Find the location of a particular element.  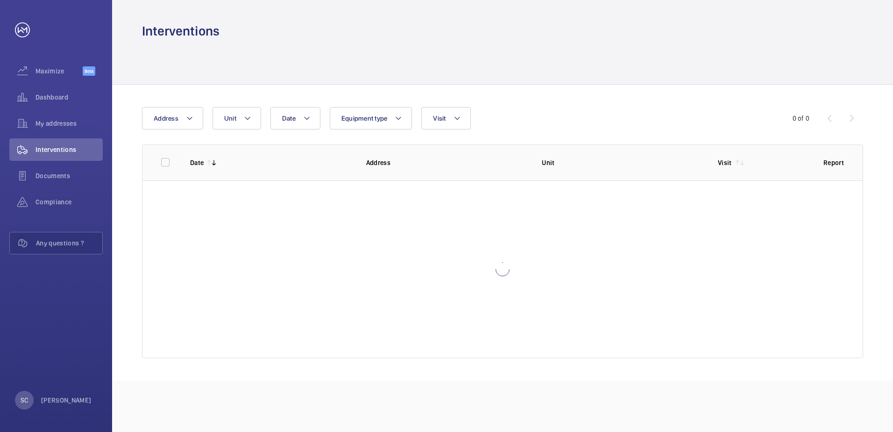

div: 0 of 0 is located at coordinates (801, 118).